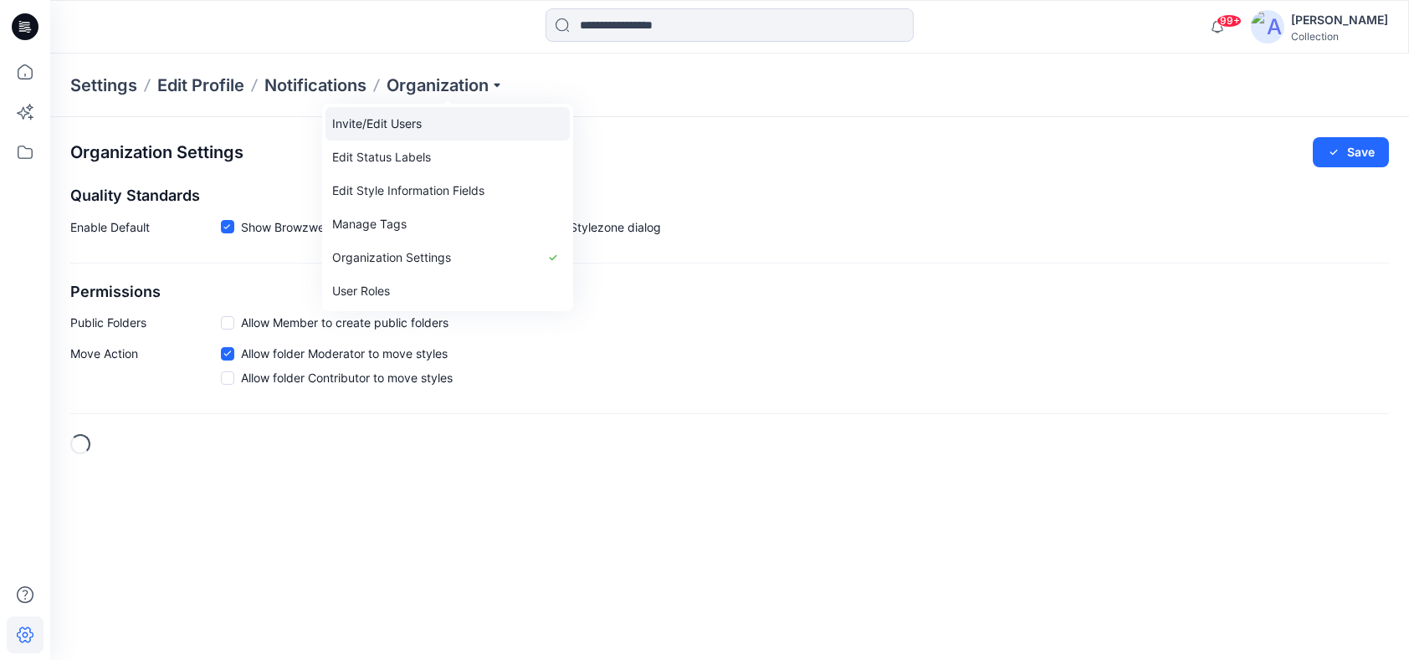 The width and height of the screenshot is (1409, 660). Describe the element at coordinates (104, 85) in the screenshot. I see `p: Settings` at that location.